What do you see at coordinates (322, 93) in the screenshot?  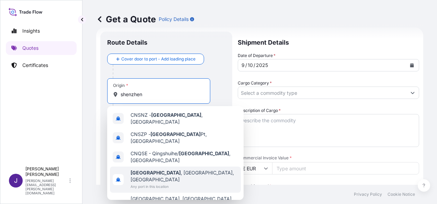 I see `input: Select a commodity type` at bounding box center [322, 93].